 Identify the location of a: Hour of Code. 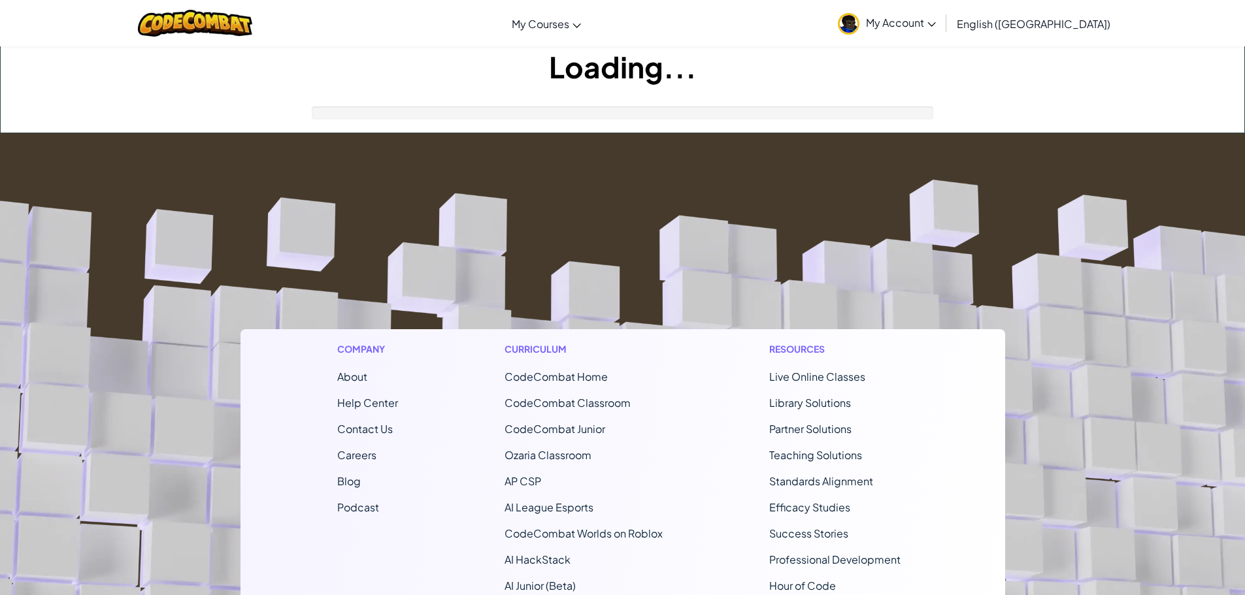
(802, 585).